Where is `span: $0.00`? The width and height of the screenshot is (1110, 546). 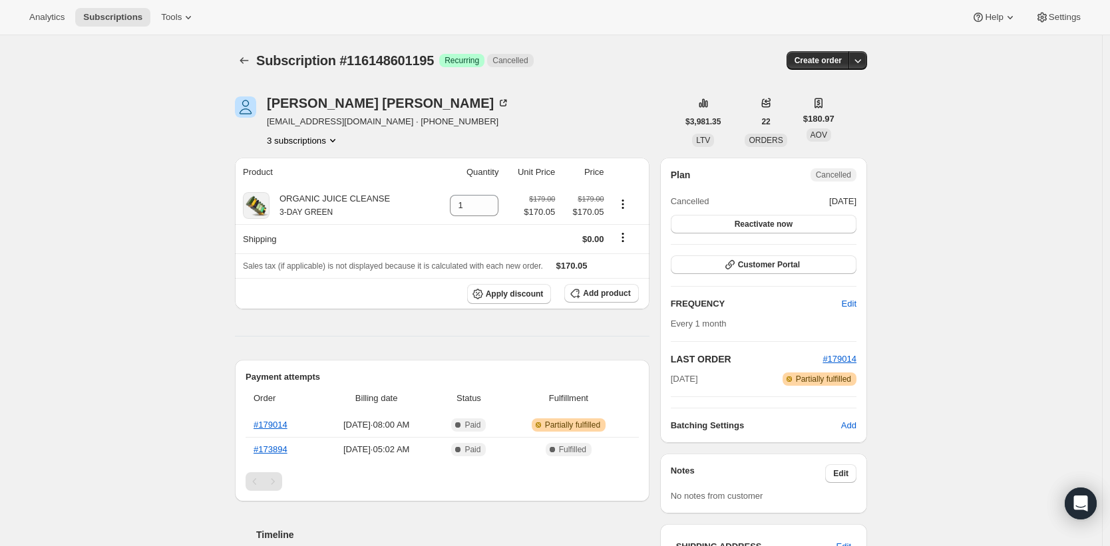 span: $0.00 is located at coordinates (593, 239).